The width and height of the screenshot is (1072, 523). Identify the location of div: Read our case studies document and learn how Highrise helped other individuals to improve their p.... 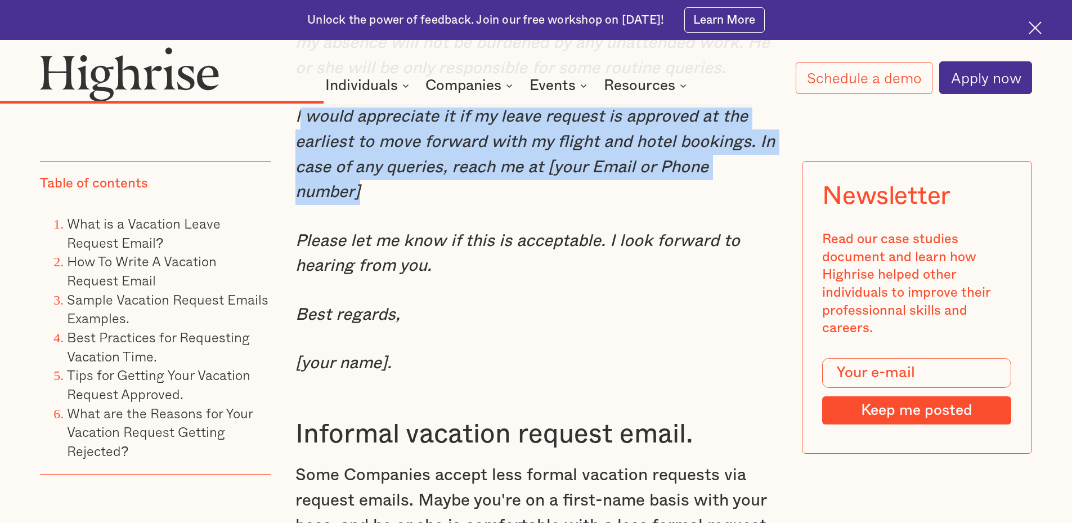
(916, 284).